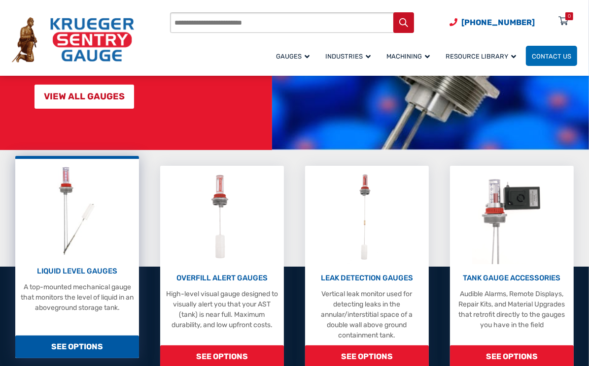  I want to click on a: VIEW ALL GAUGES, so click(84, 97).